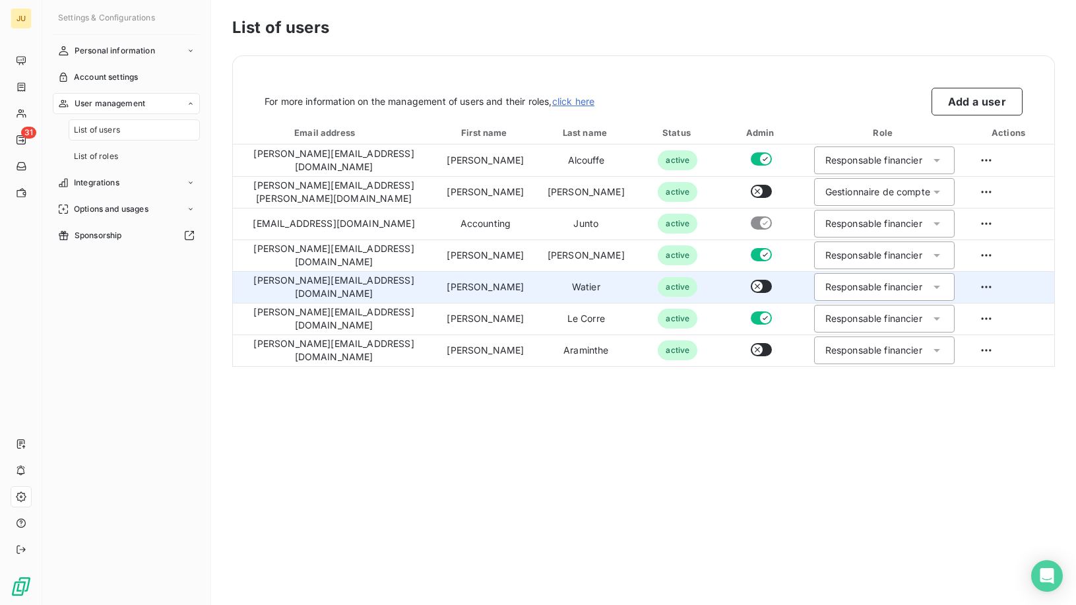 The image size is (1076, 605). What do you see at coordinates (878, 192) in the screenshot?
I see `div: Gestionnaire de compte` at bounding box center [878, 192].